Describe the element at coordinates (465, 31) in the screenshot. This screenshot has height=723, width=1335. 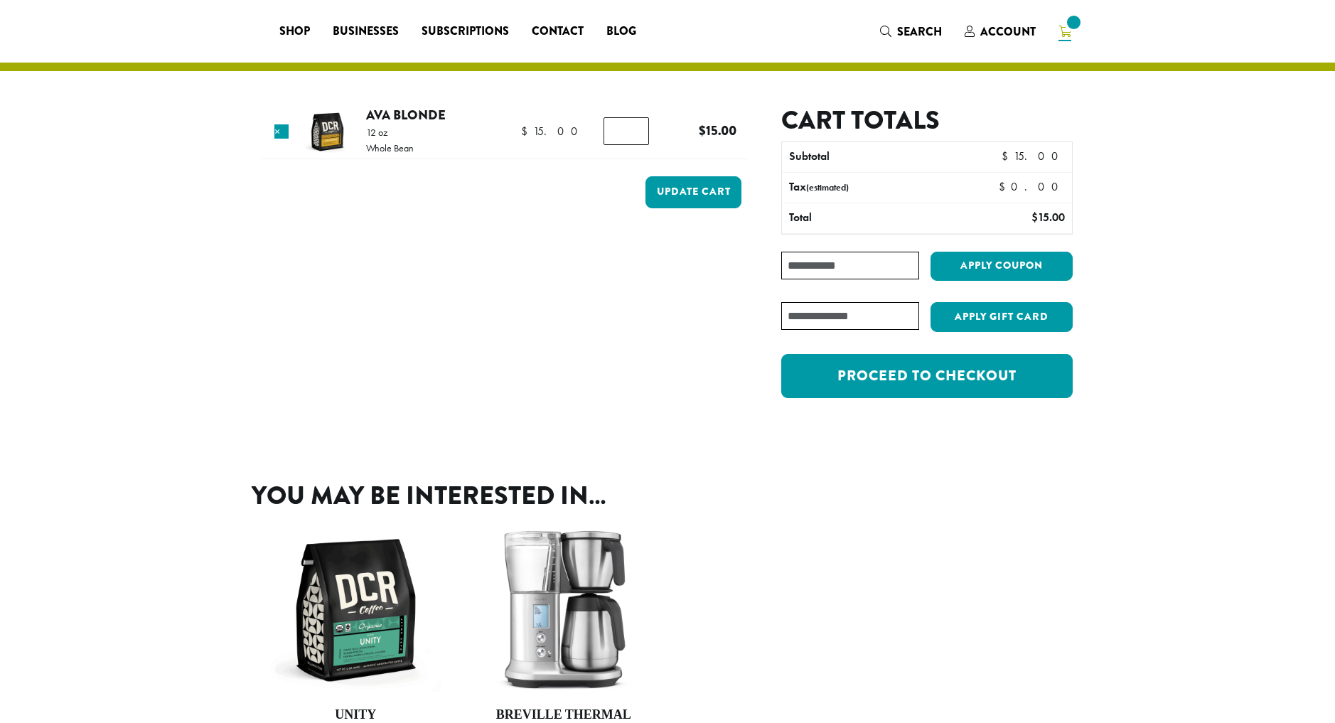
I see `span: Subscriptions` at that location.